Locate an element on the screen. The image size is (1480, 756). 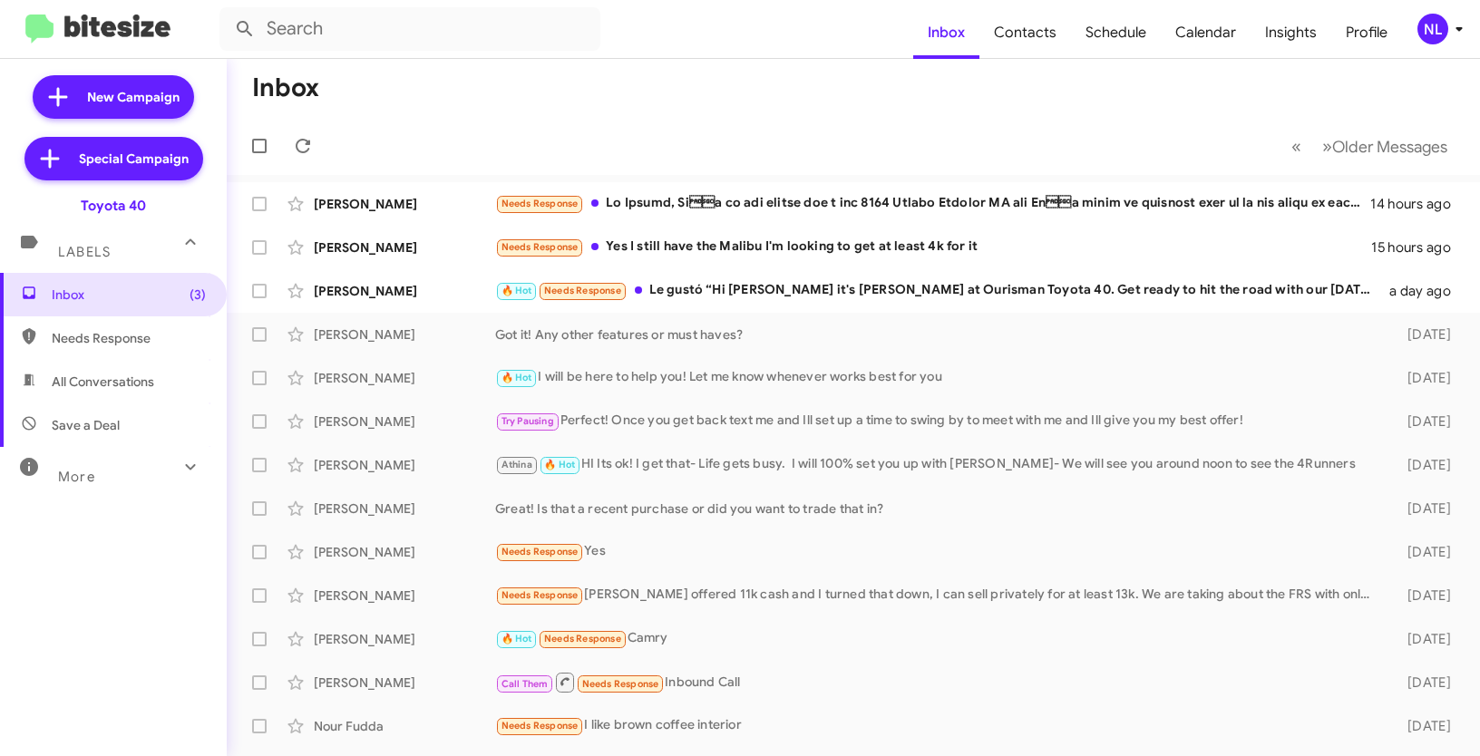
span: More is located at coordinates (76, 477).